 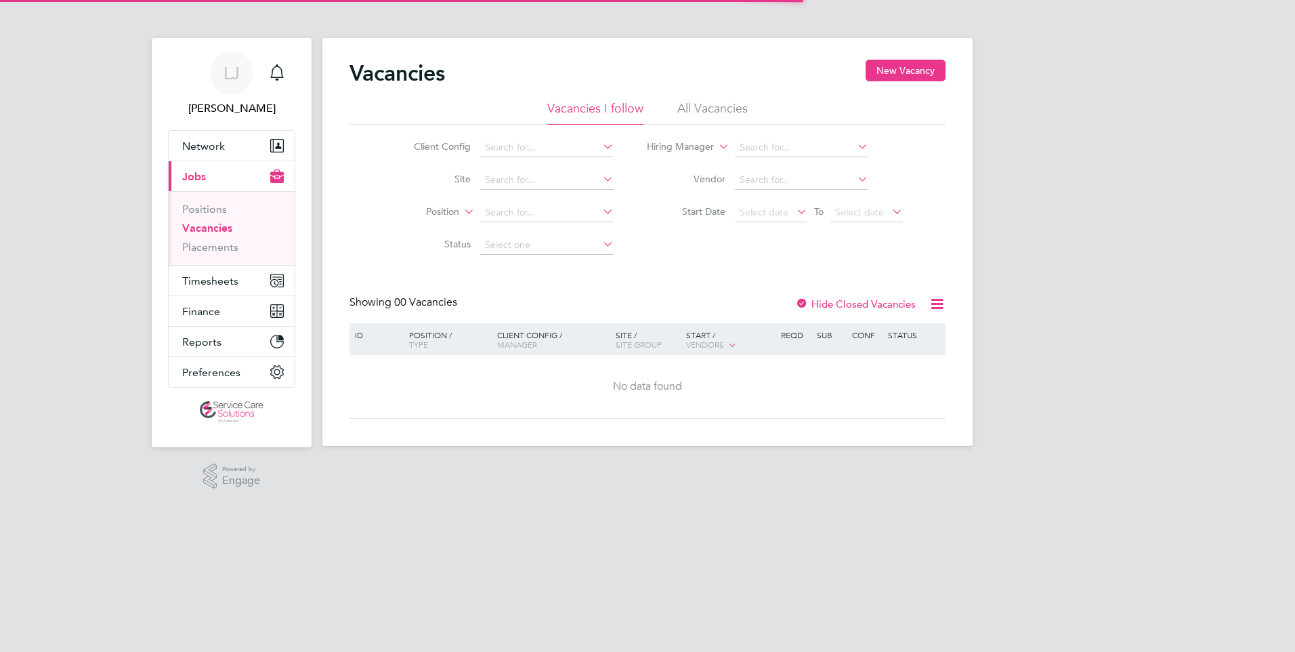 I want to click on span: To, so click(x=819, y=211).